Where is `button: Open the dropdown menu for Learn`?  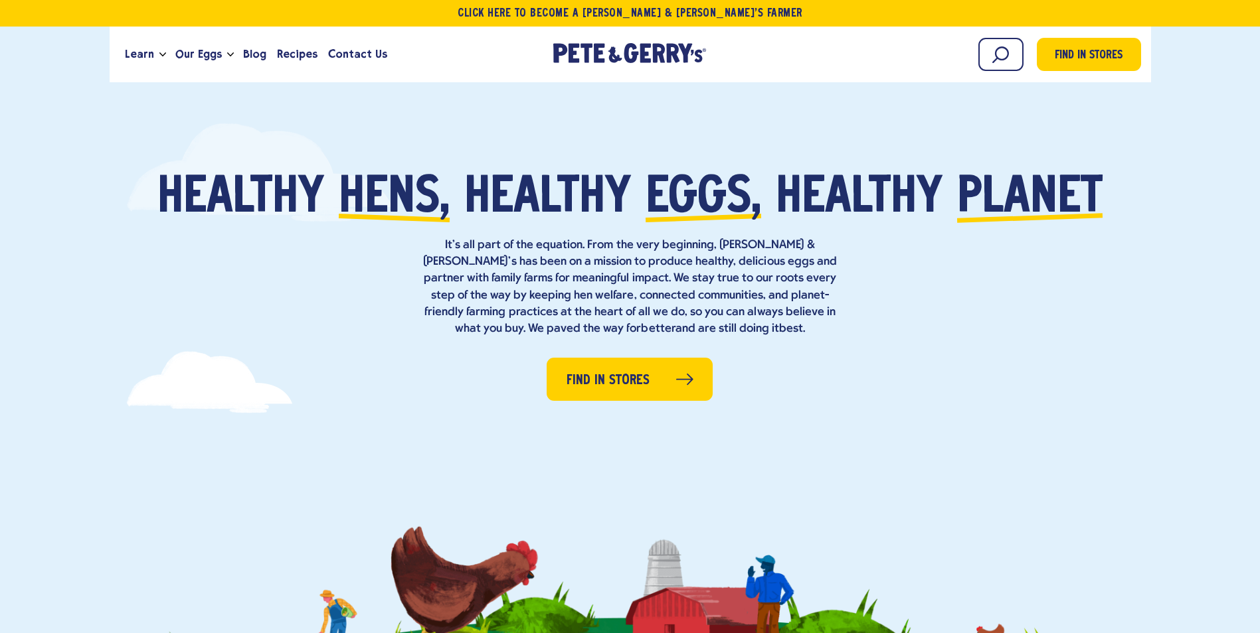 button: Open the dropdown menu for Learn is located at coordinates (163, 54).